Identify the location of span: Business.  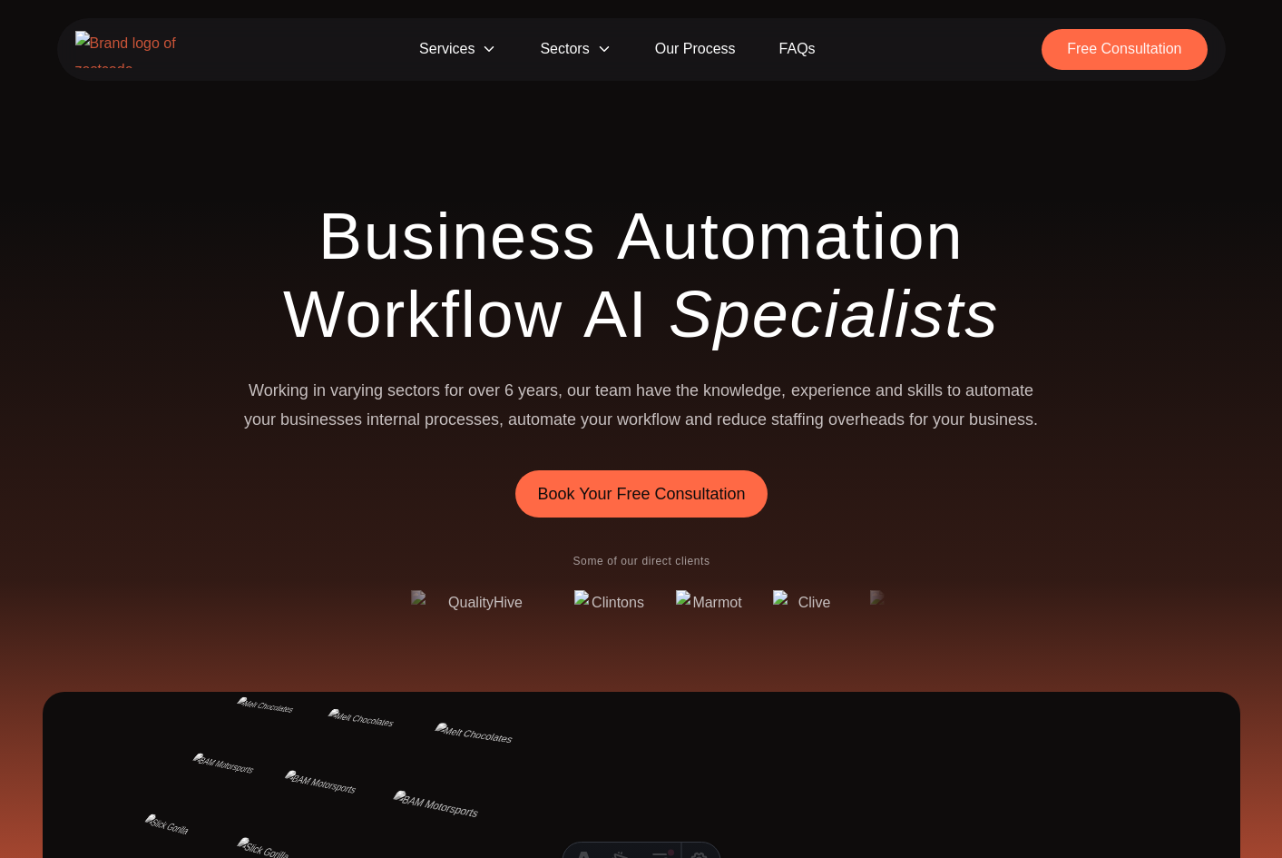
(457, 236).